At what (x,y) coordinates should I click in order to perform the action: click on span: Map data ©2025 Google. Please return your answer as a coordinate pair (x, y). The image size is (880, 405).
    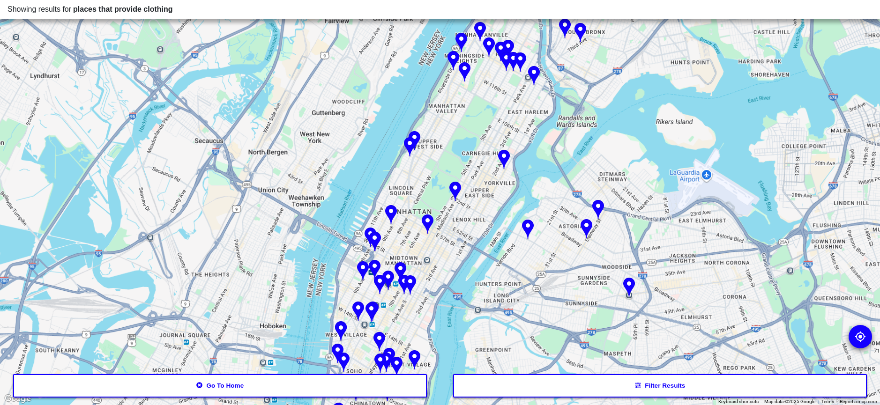
    Looking at the image, I should click on (789, 401).